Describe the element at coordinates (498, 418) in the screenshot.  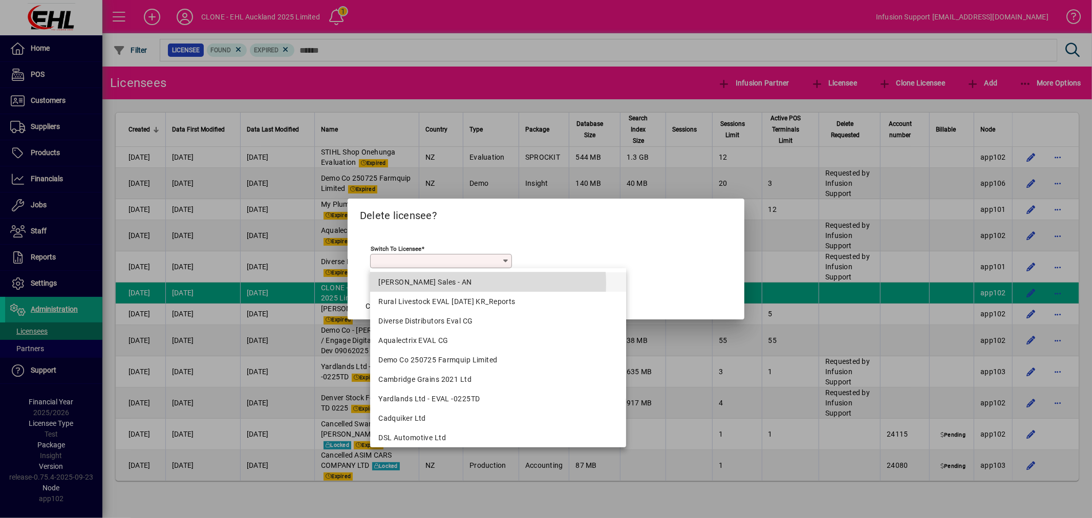
I see `div: Cadquiker Ltd` at that location.